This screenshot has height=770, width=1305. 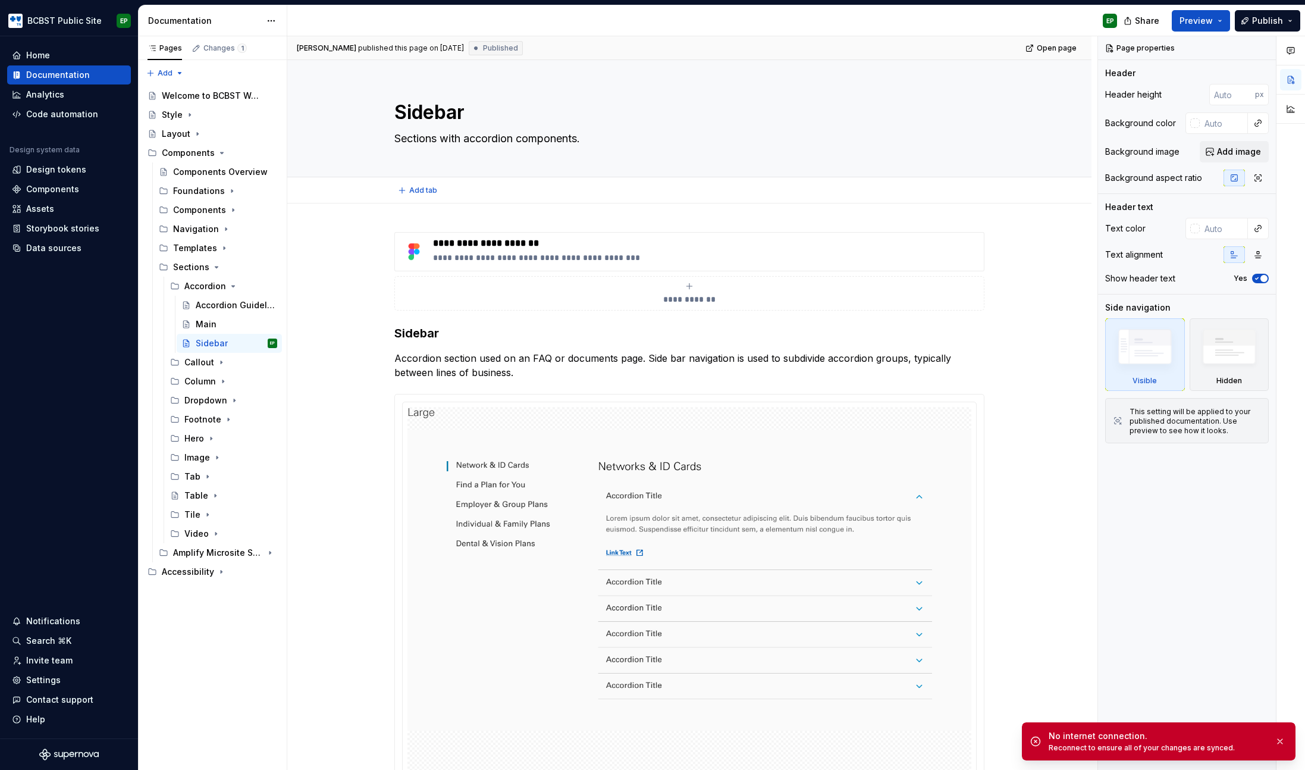 What do you see at coordinates (1268, 21) in the screenshot?
I see `span: Publish` at bounding box center [1268, 21].